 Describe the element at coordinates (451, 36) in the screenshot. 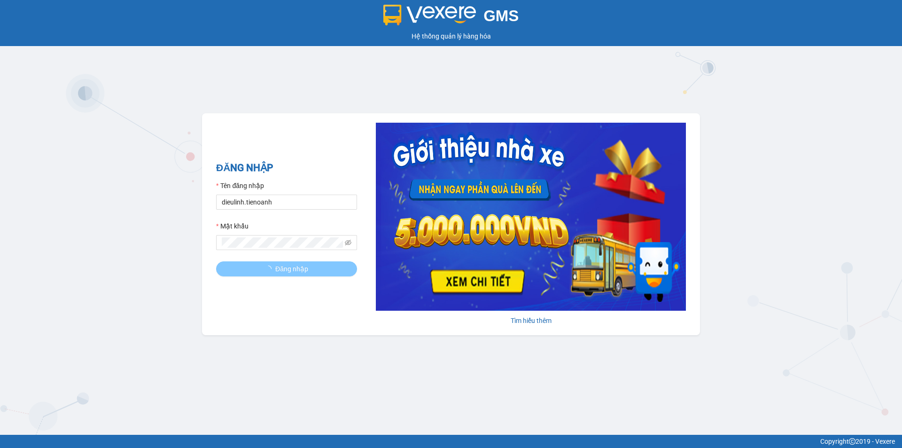

I see `div: Hệ thống quản lý hàng hóa` at that location.